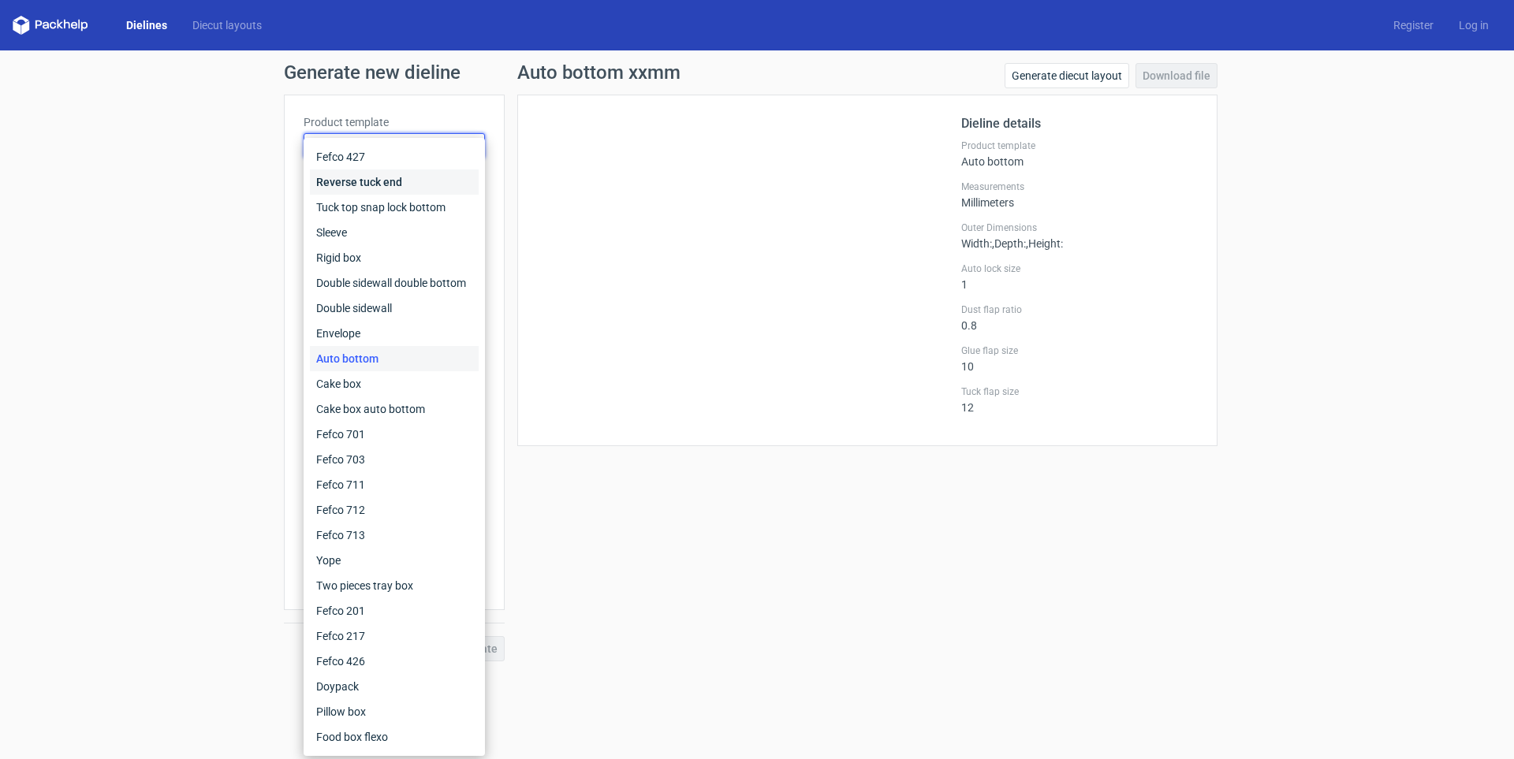  What do you see at coordinates (394, 157) in the screenshot?
I see `div: Fefco 427` at bounding box center [394, 157].